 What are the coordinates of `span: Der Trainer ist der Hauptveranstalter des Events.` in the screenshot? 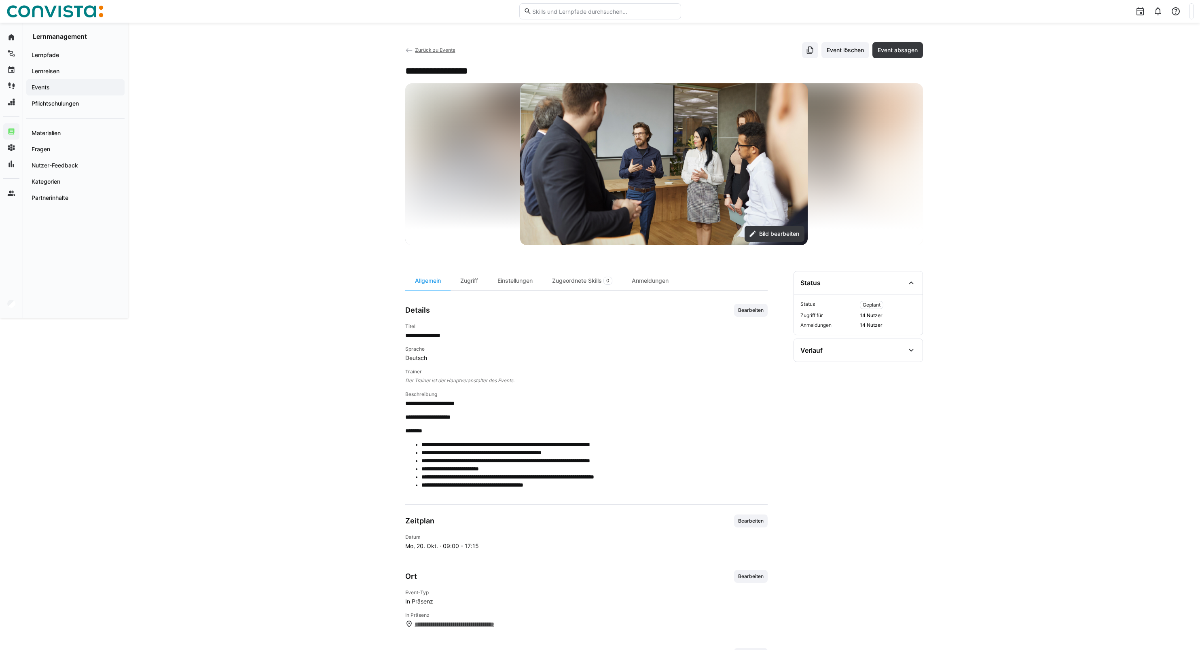 It's located at (586, 381).